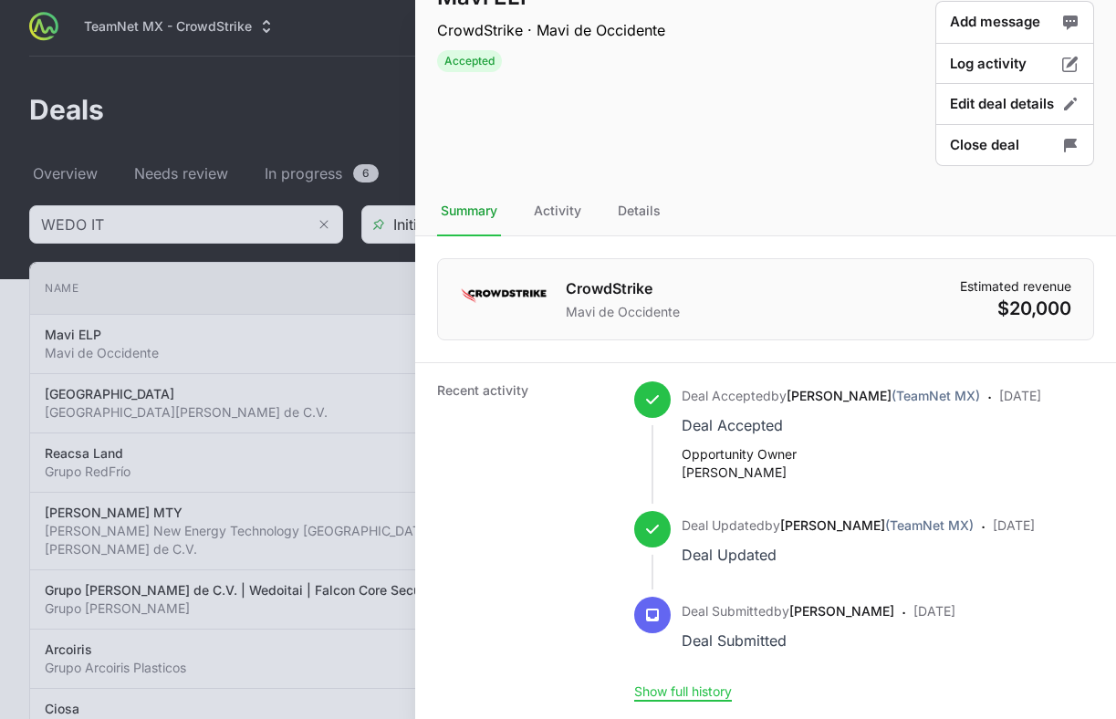 Image resolution: width=1116 pixels, height=719 pixels. I want to click on div: Summary, so click(469, 212).